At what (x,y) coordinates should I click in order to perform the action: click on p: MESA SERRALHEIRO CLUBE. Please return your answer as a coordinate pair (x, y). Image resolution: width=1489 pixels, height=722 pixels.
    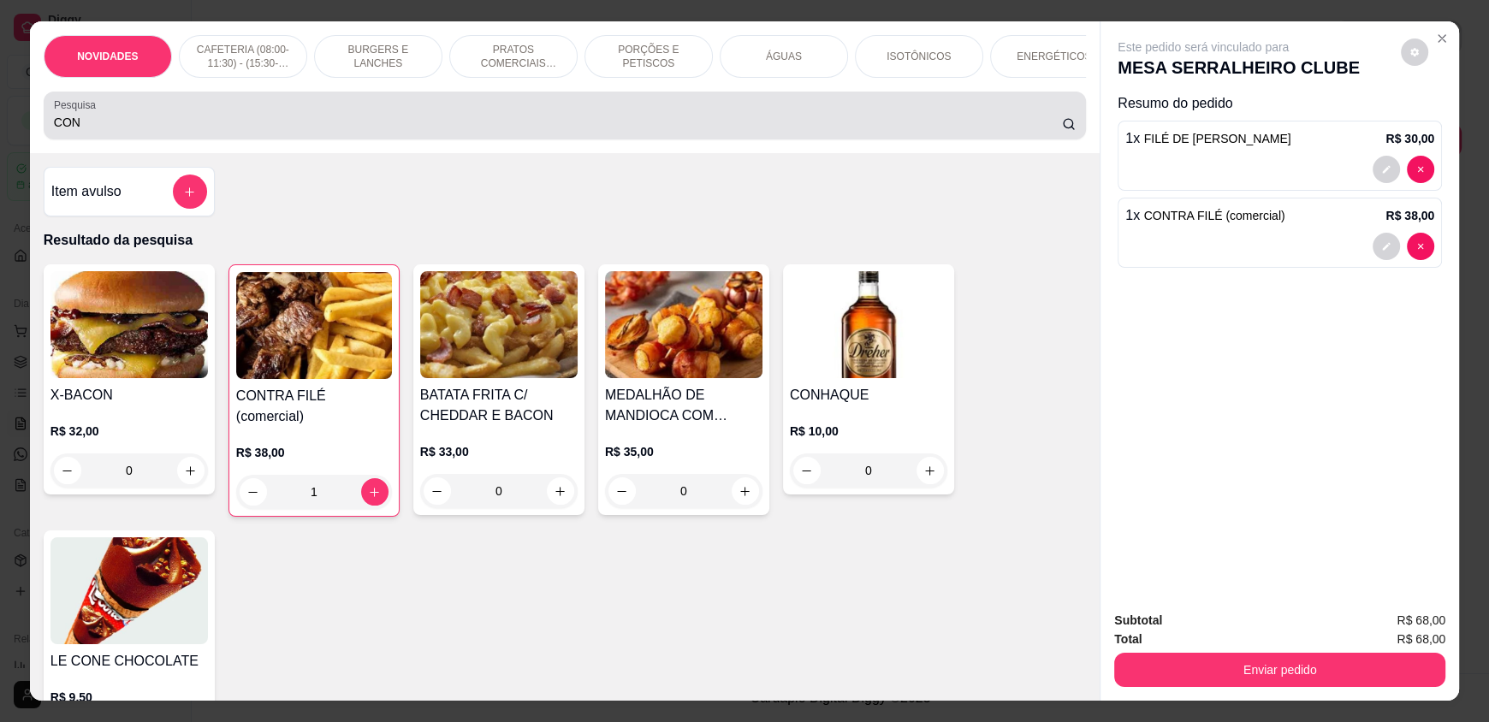
    Looking at the image, I should click on (1239, 68).